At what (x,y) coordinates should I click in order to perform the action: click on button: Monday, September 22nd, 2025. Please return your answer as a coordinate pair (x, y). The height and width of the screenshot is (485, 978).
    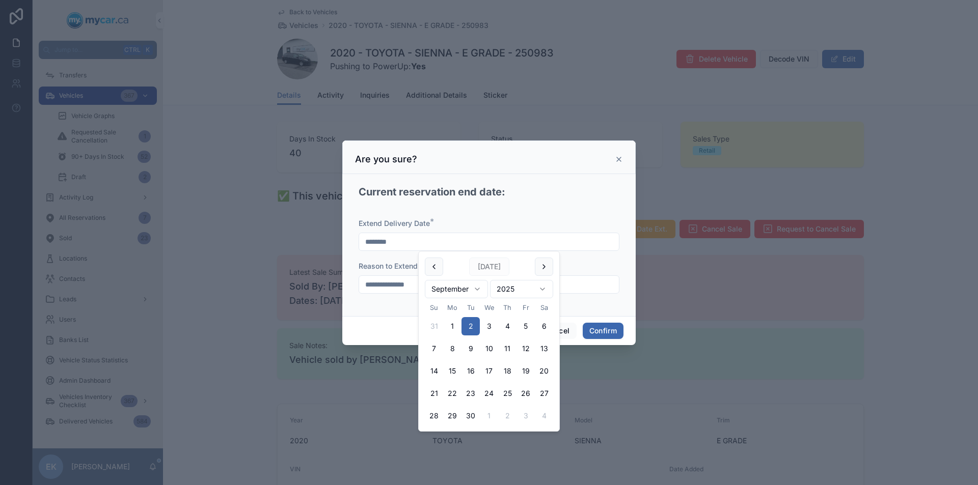
    Looking at the image, I should click on (452, 394).